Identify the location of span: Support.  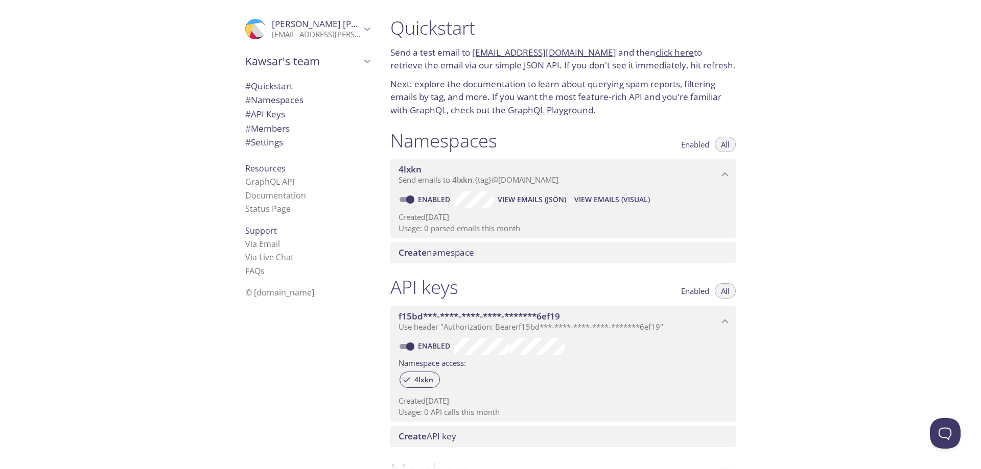
(261, 231).